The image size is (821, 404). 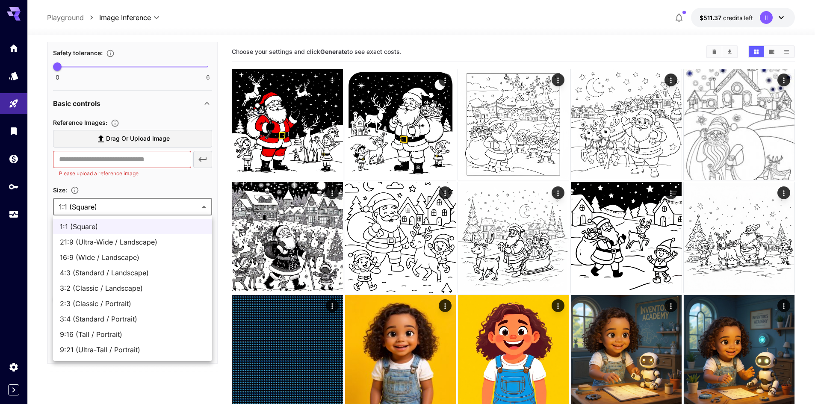 I want to click on span: 4:3 (Standard / Landscape), so click(x=133, y=273).